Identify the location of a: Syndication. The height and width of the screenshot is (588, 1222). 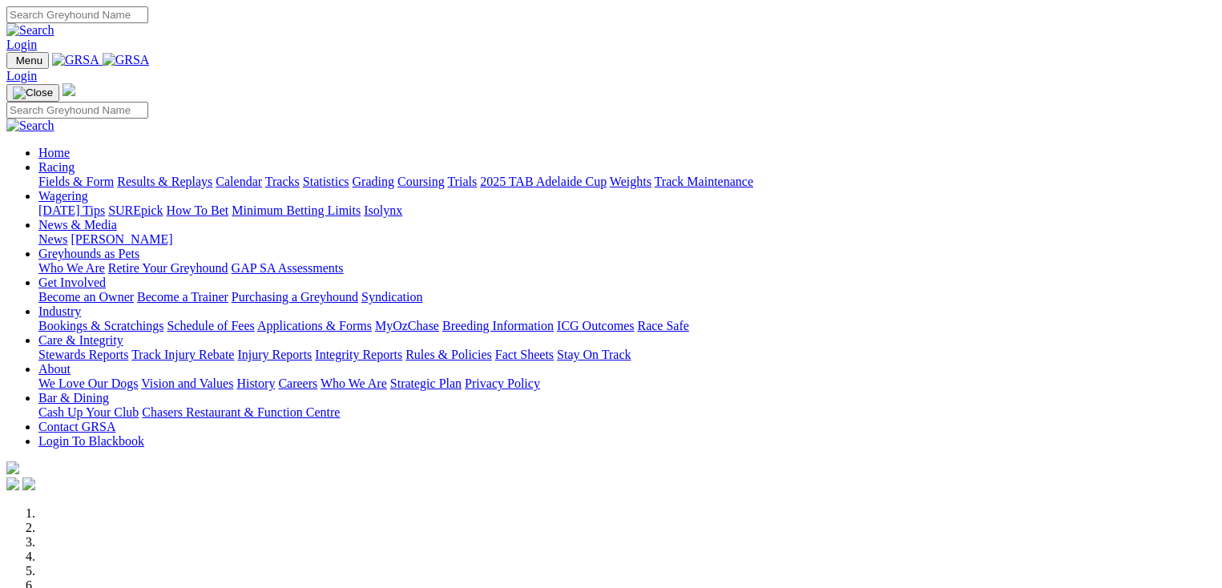
(392, 296).